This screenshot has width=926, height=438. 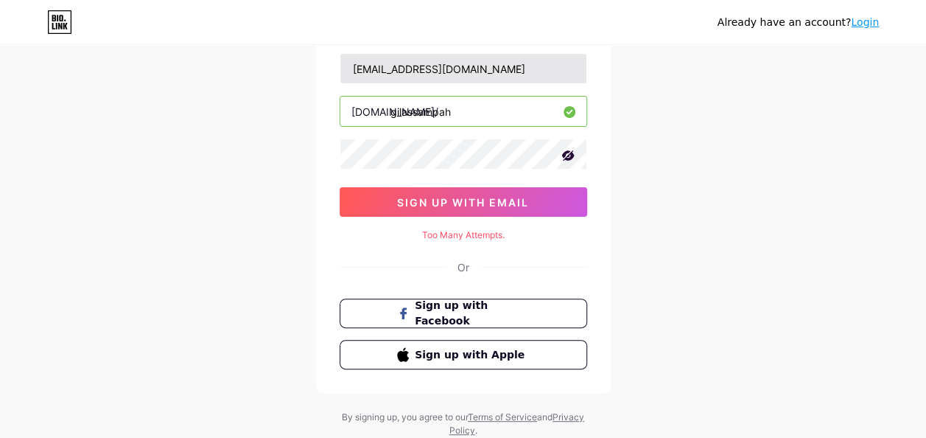 What do you see at coordinates (463, 235) in the screenshot?
I see `div: Too Many Attempts.` at bounding box center [463, 235].